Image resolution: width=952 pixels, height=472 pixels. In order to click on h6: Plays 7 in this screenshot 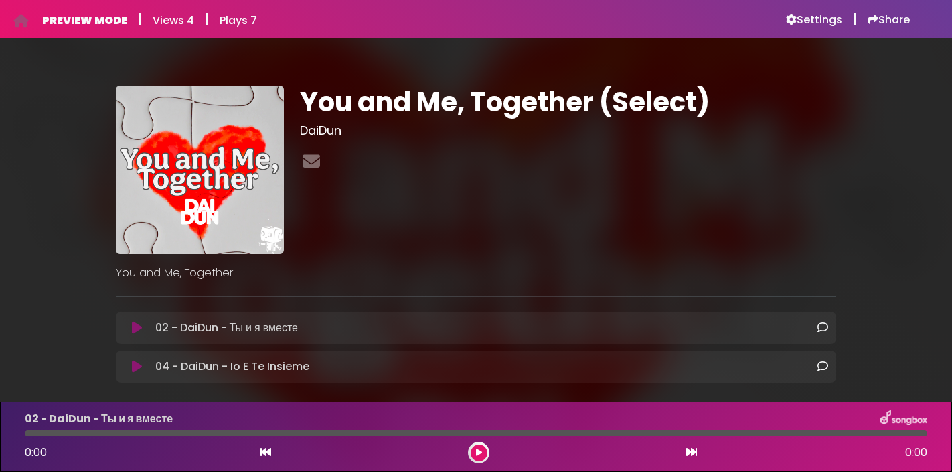, I will do `click(238, 20)`.